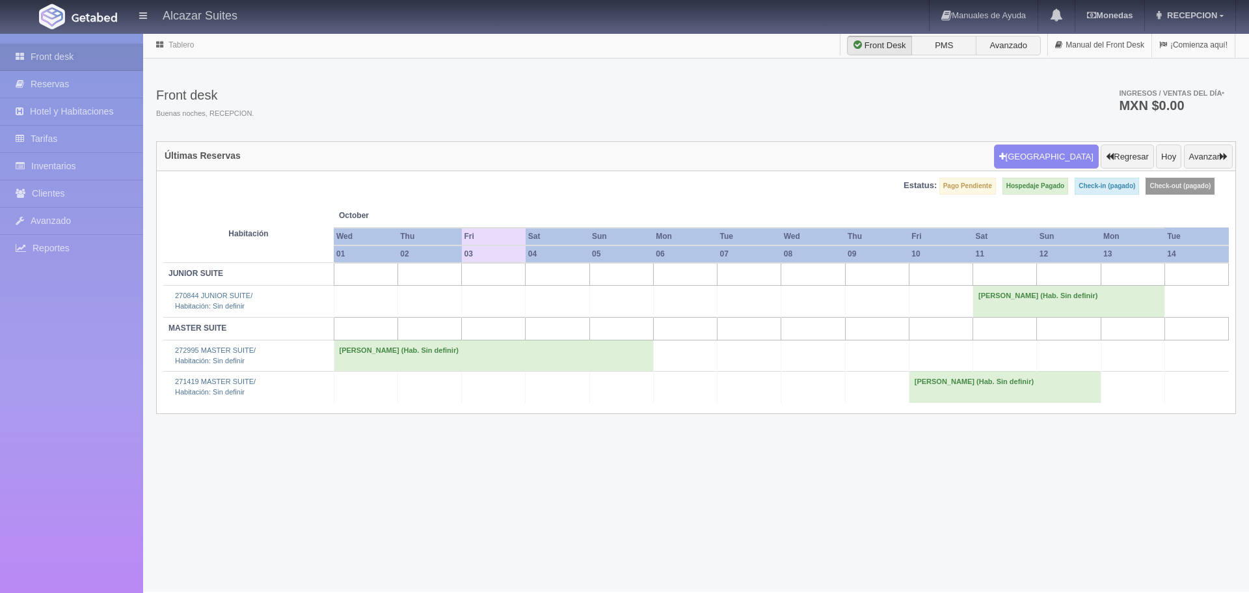  What do you see at coordinates (494, 254) in the screenshot?
I see `th: 03` at bounding box center [494, 254].